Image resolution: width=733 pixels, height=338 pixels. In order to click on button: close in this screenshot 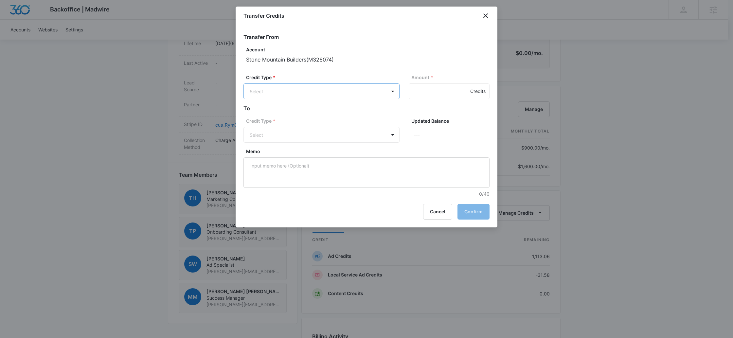, I will do `click(486, 16)`.